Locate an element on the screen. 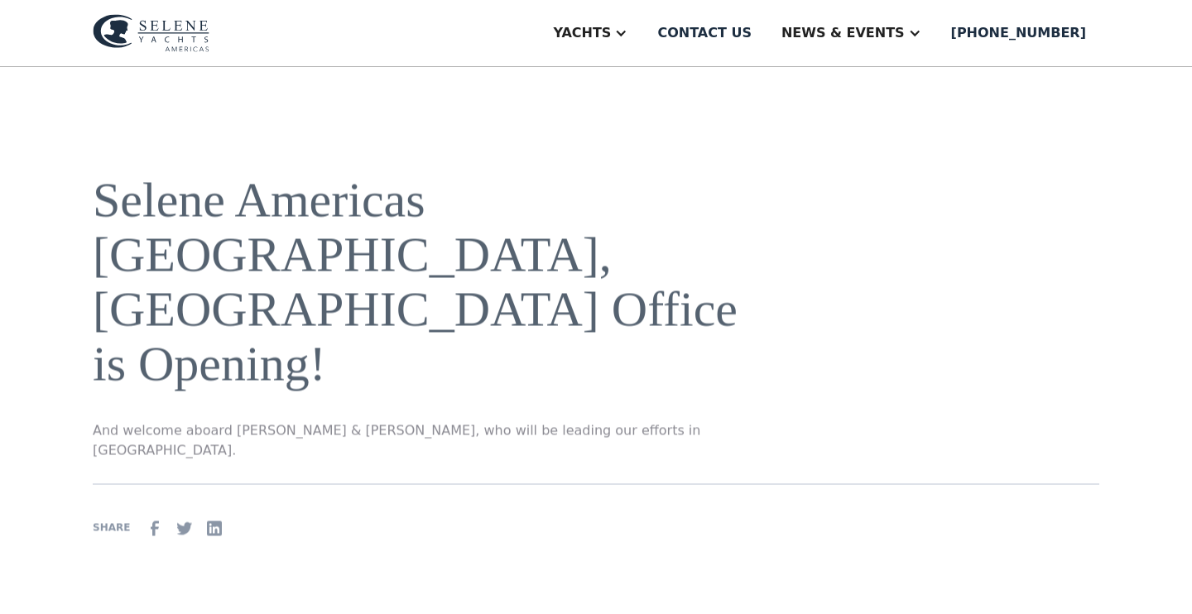 The image size is (1192, 614). div: Contact us is located at coordinates (704, 33).